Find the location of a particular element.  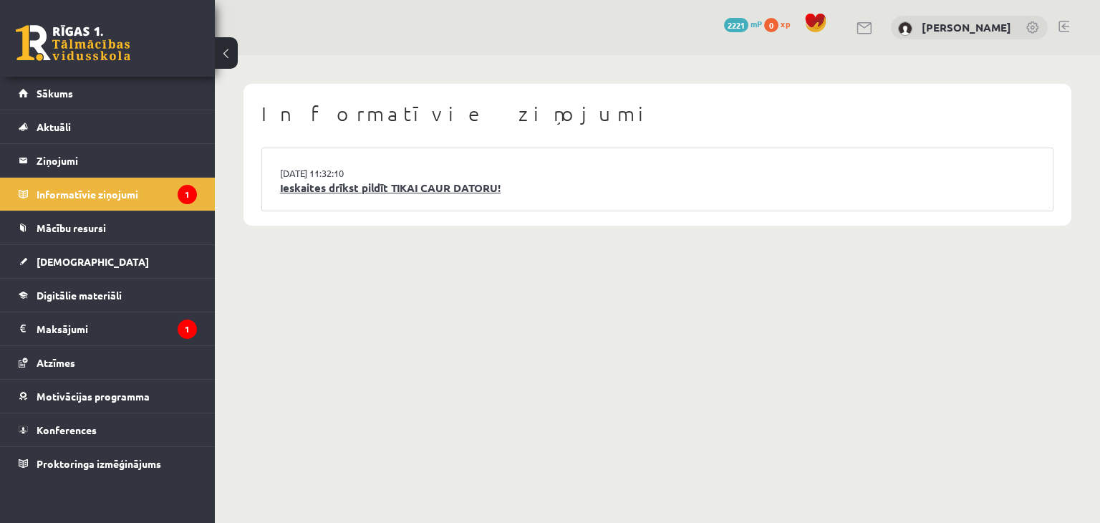

legend: Maksājumi is located at coordinates (117, 329).